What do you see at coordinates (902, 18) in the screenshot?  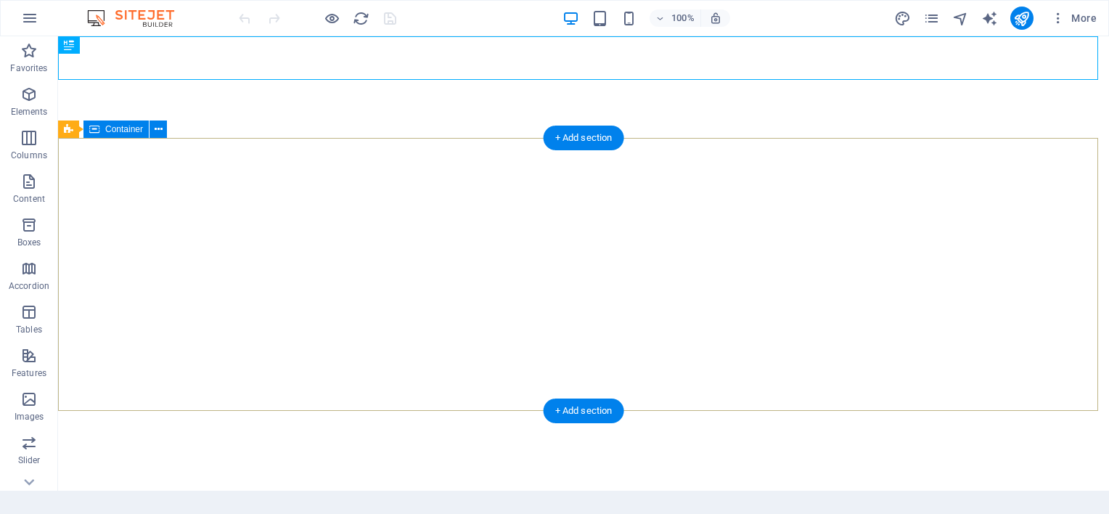 I see `button: design` at bounding box center [902, 18].